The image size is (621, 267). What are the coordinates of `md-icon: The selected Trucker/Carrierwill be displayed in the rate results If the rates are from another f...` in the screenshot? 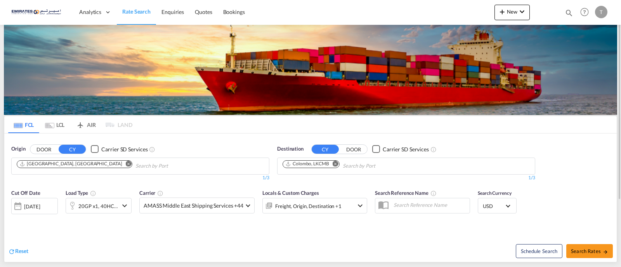 It's located at (160, 193).